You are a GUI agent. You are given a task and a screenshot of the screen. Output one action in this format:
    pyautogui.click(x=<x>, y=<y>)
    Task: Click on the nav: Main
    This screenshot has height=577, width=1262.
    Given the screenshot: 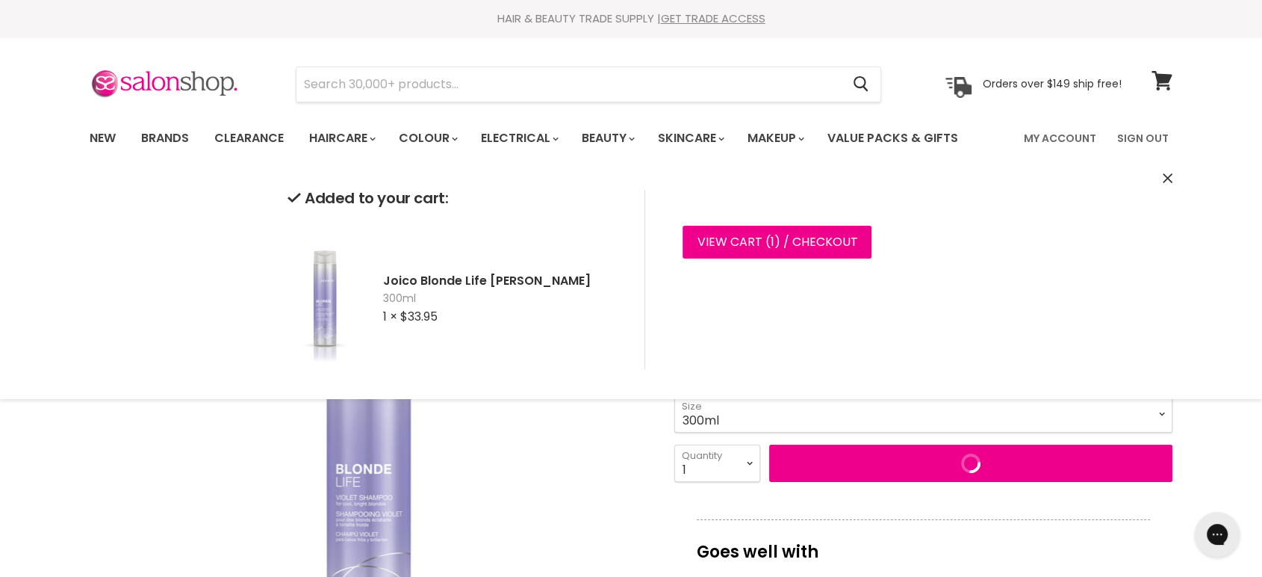 What is the action you would take?
    pyautogui.click(x=631, y=138)
    